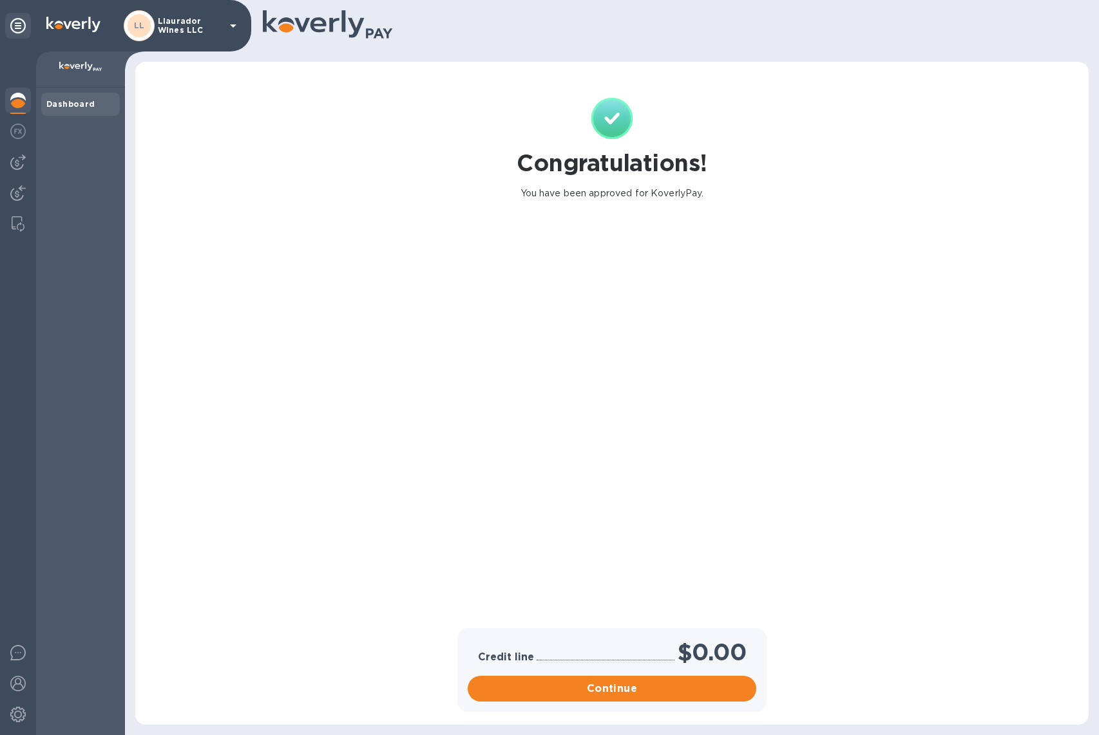  What do you see at coordinates (18, 131) in the screenshot?
I see `img: Foreign exchange` at bounding box center [18, 131].